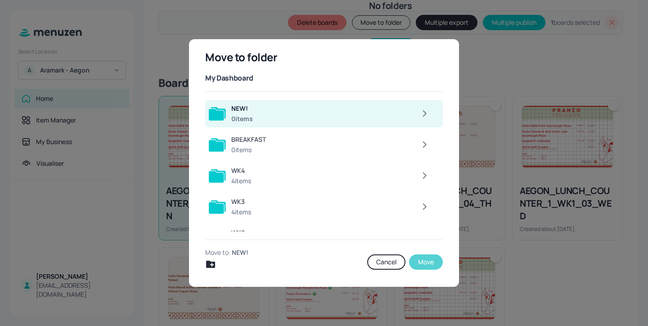  What do you see at coordinates (248, 140) in the screenshot?
I see `div: BREAKFAST` at bounding box center [248, 140].